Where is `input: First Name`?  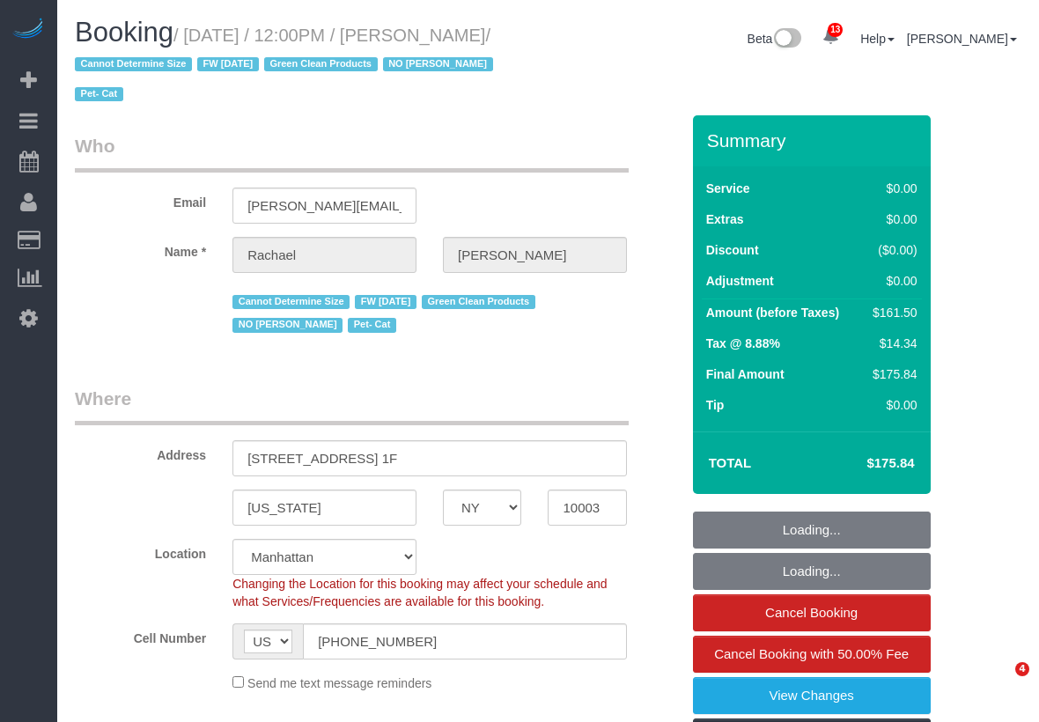
input: First Name is located at coordinates (324, 254).